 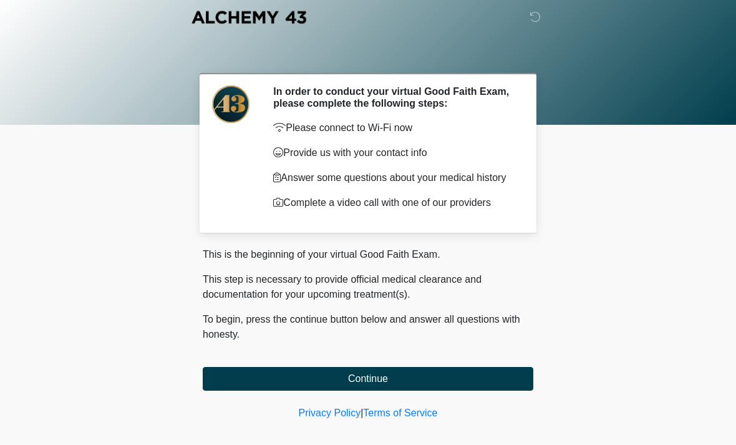 I want to click on p: This is the beginning of your virtual Good Faith Exam., so click(x=368, y=254).